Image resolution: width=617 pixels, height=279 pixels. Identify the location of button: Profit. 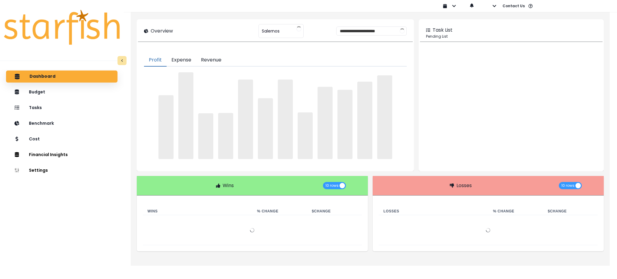
(155, 60).